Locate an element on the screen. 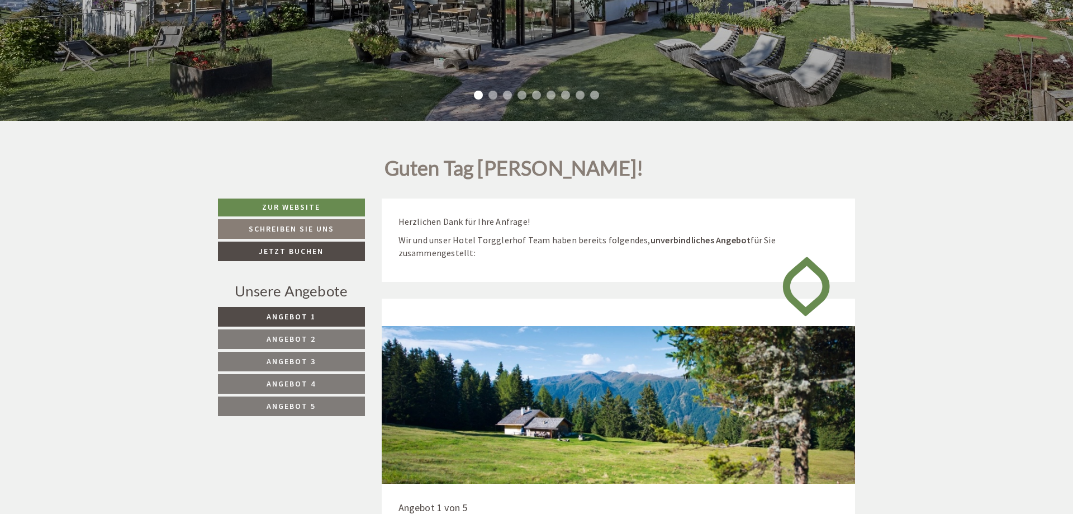 This screenshot has height=514, width=1073. button: Senden is located at coordinates (407, 304).